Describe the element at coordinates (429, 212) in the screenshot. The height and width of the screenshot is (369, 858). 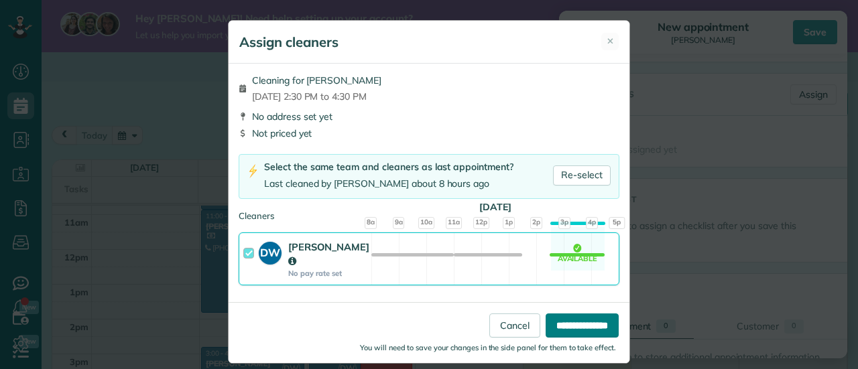
I see `div: Cleaners` at that location.